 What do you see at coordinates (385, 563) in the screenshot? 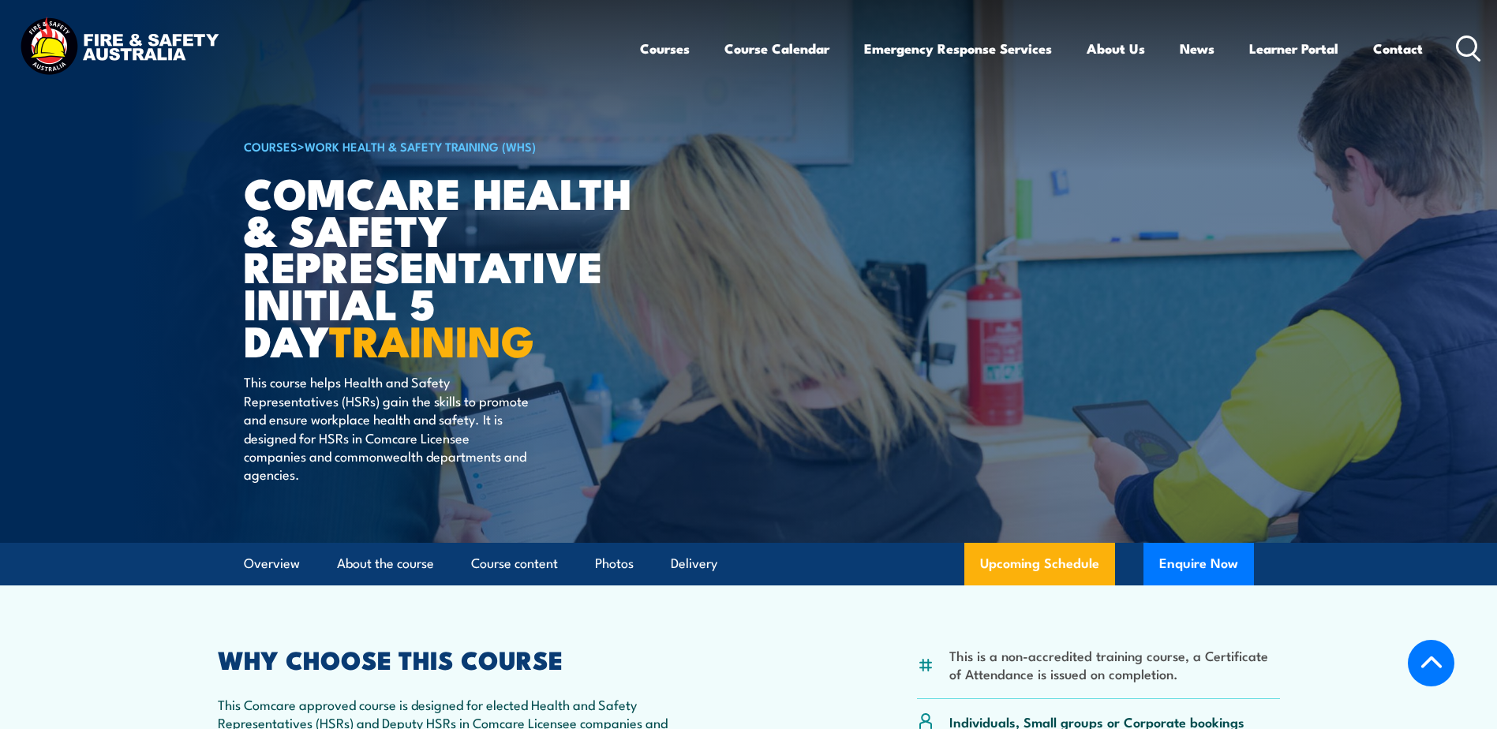
I see `a: About the course` at bounding box center [385, 563].